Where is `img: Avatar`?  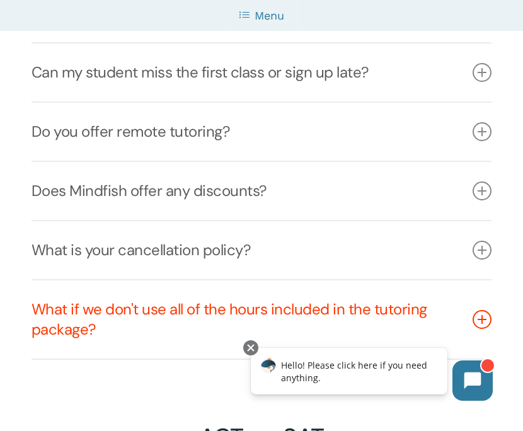
img: Avatar is located at coordinates (31, 28).